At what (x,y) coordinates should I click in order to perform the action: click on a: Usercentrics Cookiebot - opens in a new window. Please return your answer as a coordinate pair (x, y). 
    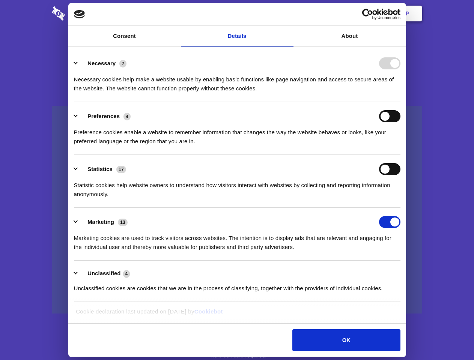
    Looking at the image, I should click on (367, 14).